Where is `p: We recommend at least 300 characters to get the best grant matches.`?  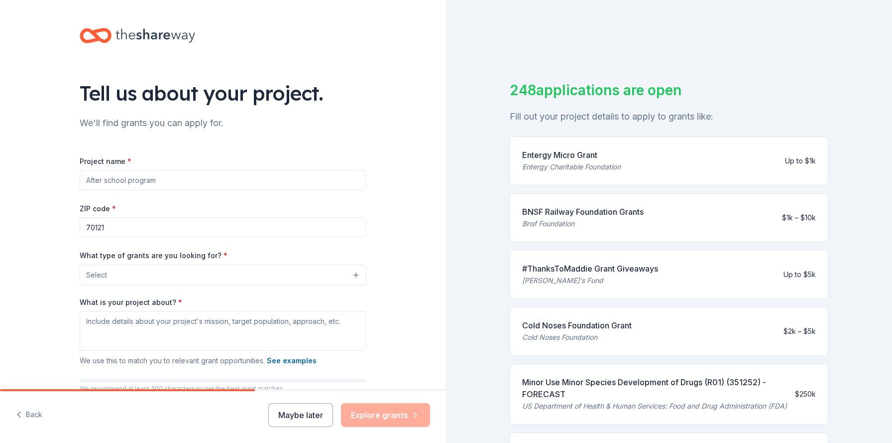
p: We recommend at least 300 characters to get the best grant matches. is located at coordinates (223, 388).